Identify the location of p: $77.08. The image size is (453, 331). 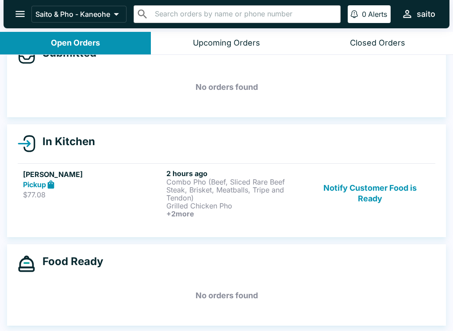
(93, 195).